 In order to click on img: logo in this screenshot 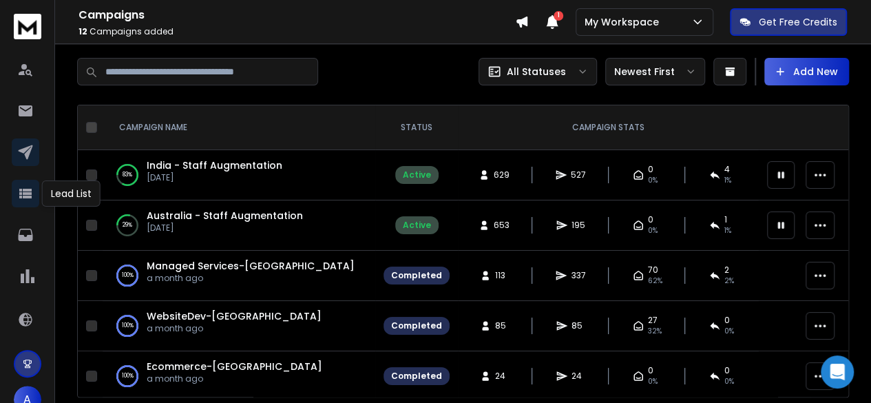, I will do `click(28, 26)`.